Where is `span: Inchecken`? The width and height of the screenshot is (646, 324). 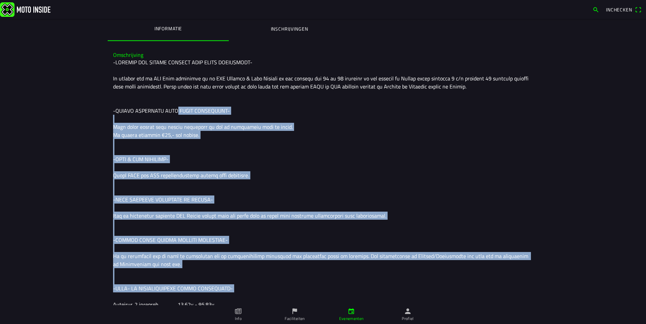
span: Inchecken is located at coordinates (619, 9).